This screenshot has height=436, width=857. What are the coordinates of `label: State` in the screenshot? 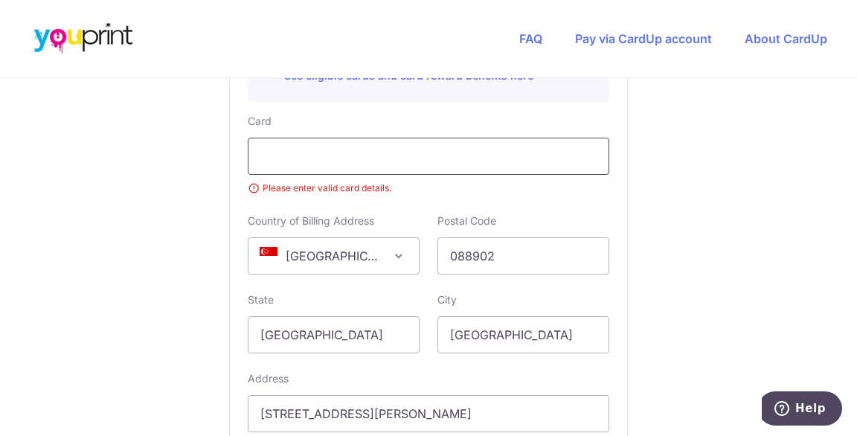 It's located at (260, 300).